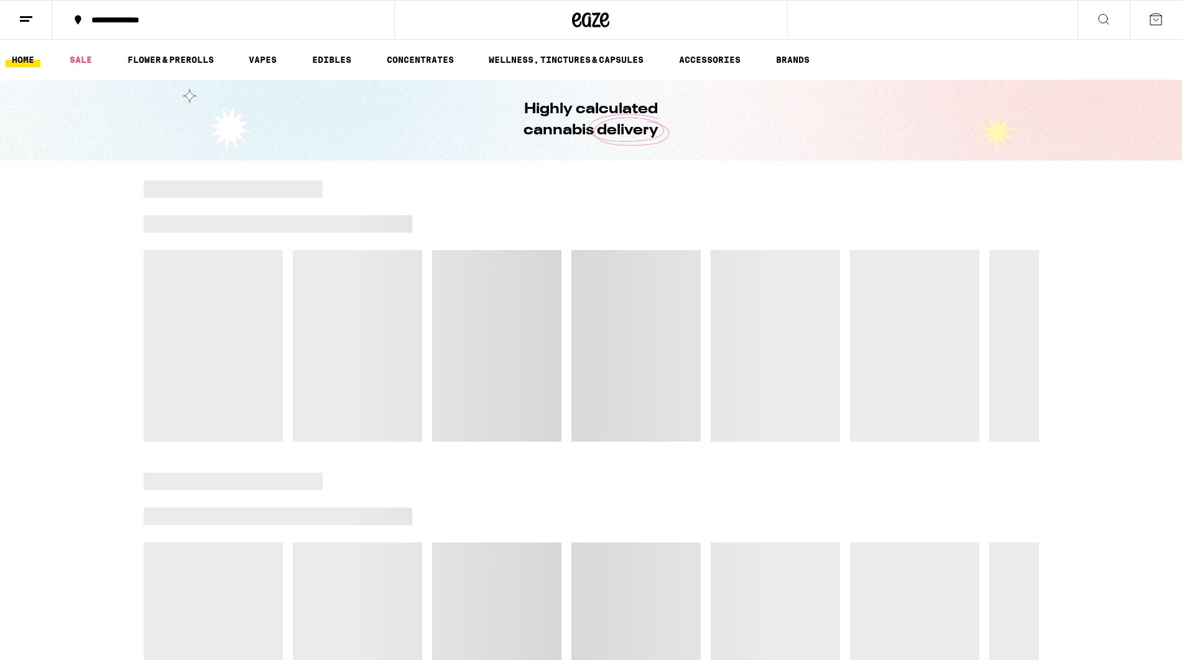 The height and width of the screenshot is (660, 1182). Describe the element at coordinates (81, 60) in the screenshot. I see `a: SALE` at that location.